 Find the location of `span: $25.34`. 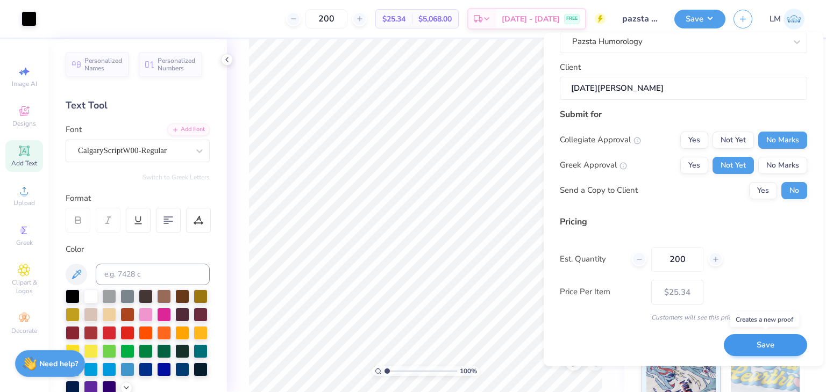

span: $25.34 is located at coordinates (393, 19).